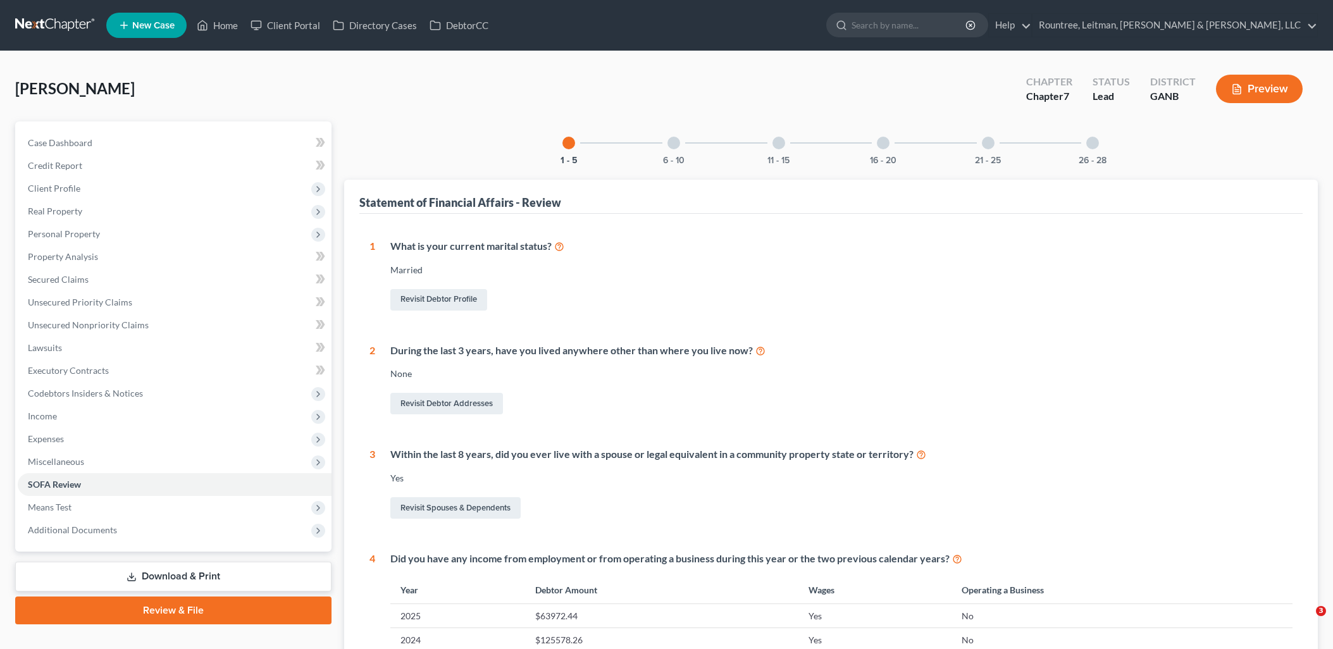  Describe the element at coordinates (569, 161) in the screenshot. I see `button: 1 - 5` at that location.